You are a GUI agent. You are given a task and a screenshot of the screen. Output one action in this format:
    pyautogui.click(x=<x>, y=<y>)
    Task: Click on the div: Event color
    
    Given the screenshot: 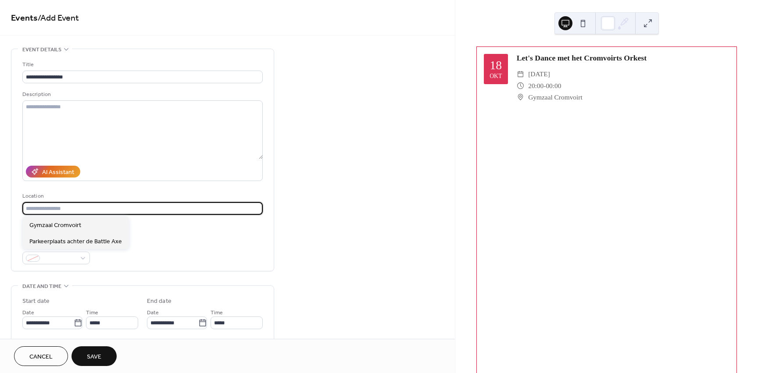 What is the action you would take?
    pyautogui.click(x=55, y=246)
    